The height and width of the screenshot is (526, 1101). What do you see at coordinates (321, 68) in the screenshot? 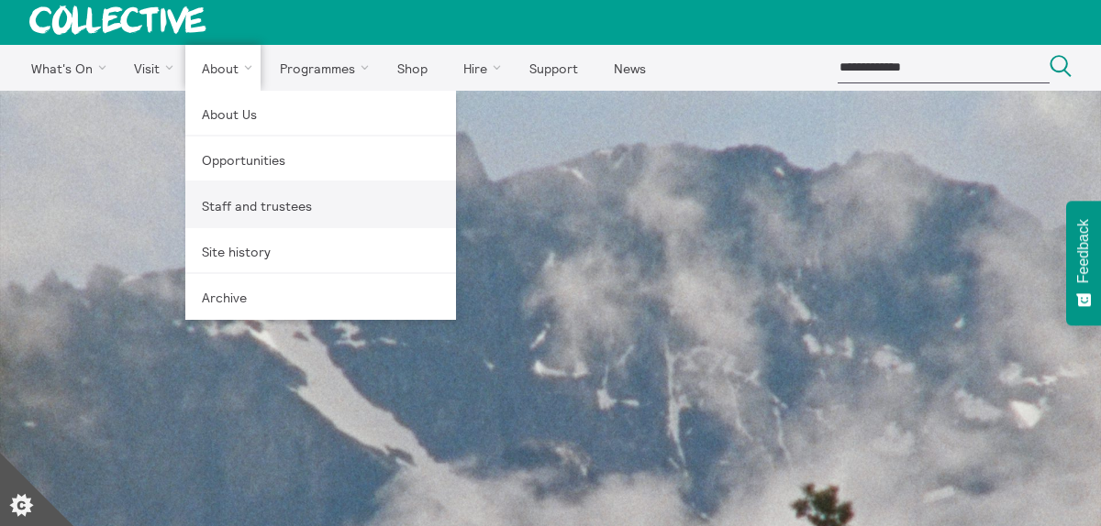
I see `a: Programmes` at bounding box center [321, 68].